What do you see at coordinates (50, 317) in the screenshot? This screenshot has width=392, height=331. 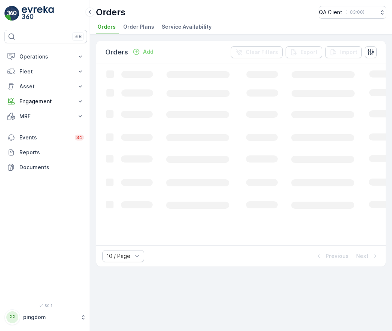 I see `p: pingdom` at bounding box center [50, 317].